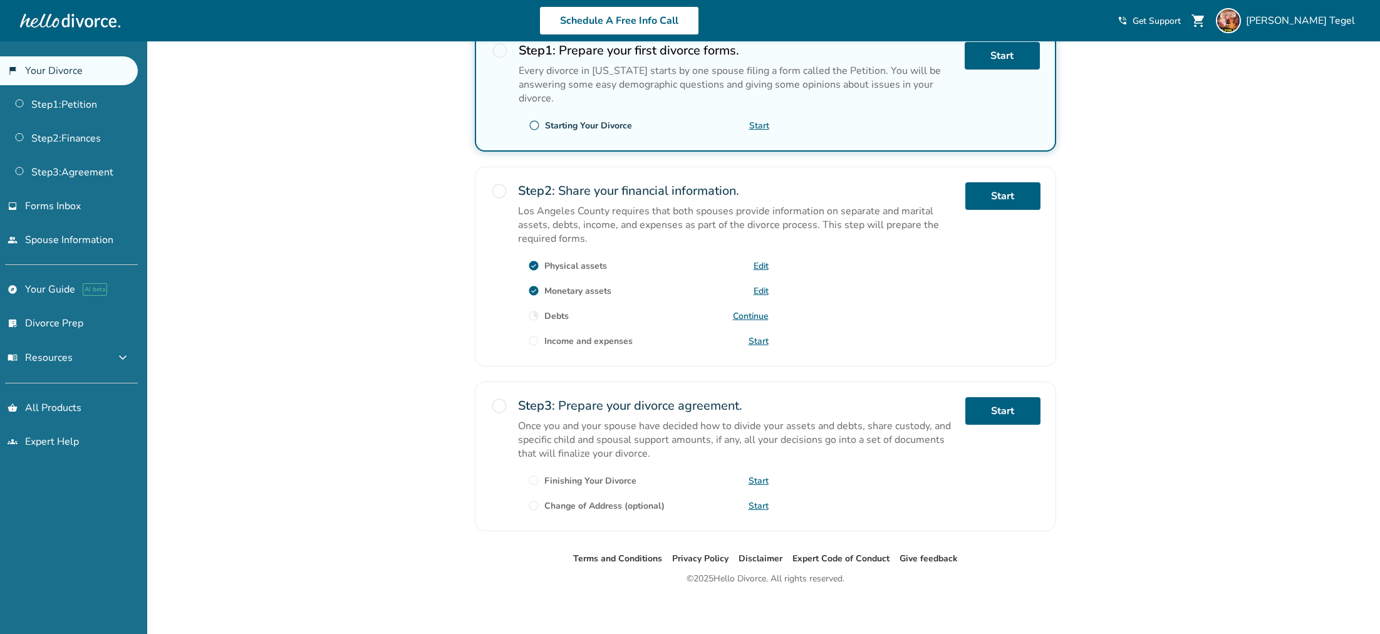  Describe the element at coordinates (576, 266) in the screenshot. I see `div: Physical assets` at that location.